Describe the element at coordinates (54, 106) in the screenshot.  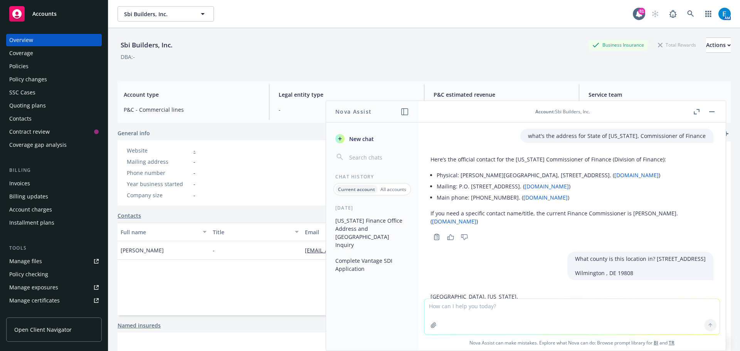
I see `a: Quoting plans` at that location.